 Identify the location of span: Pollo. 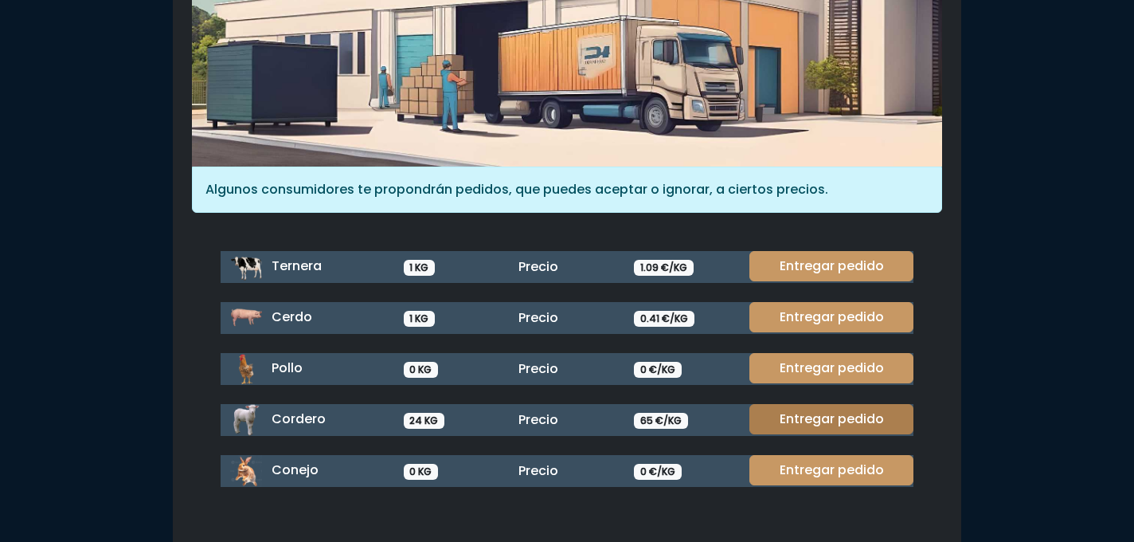
(287, 367).